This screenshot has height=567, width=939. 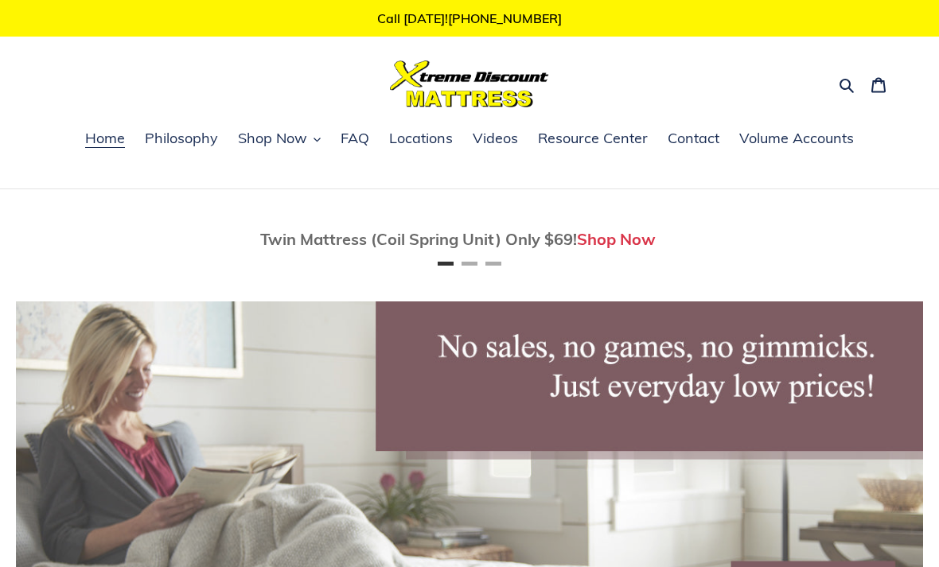 What do you see at coordinates (181, 139) in the screenshot?
I see `a: Philosophy` at bounding box center [181, 139].